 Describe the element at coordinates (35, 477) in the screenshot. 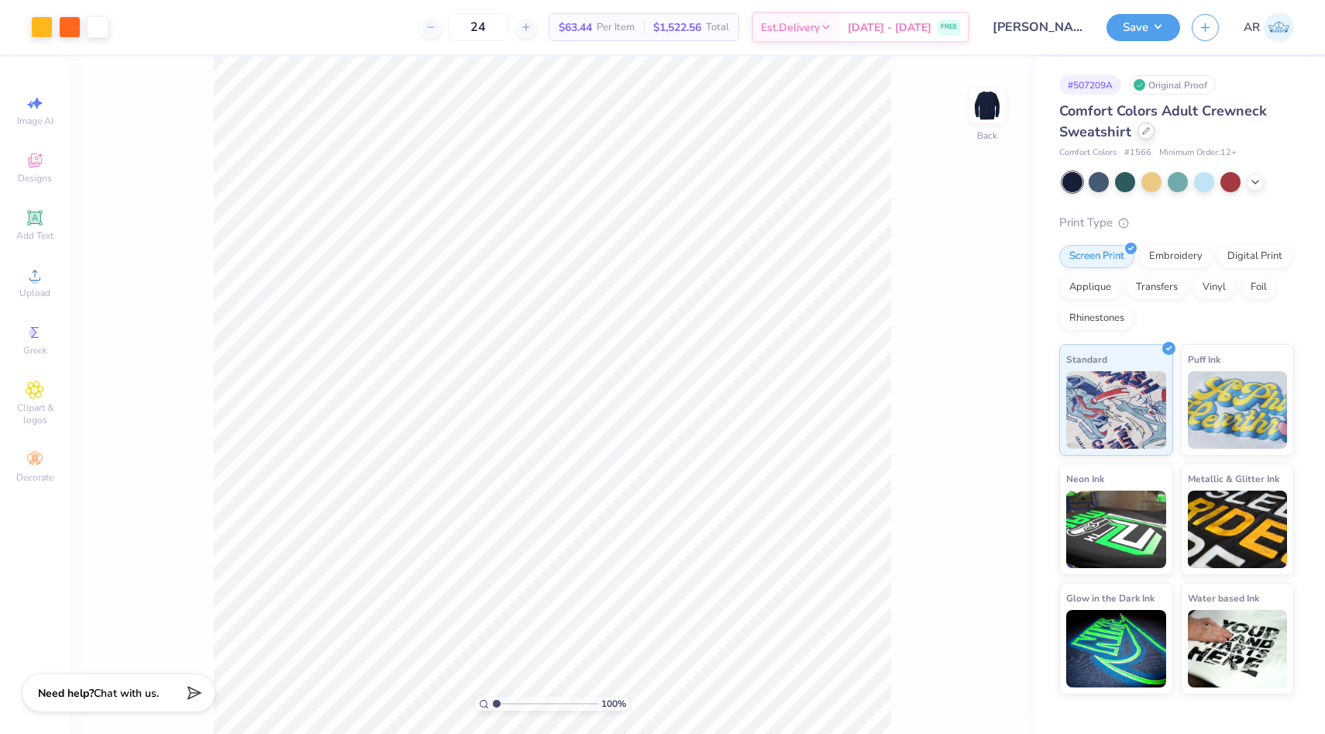

I see `span: Decorate` at that location.